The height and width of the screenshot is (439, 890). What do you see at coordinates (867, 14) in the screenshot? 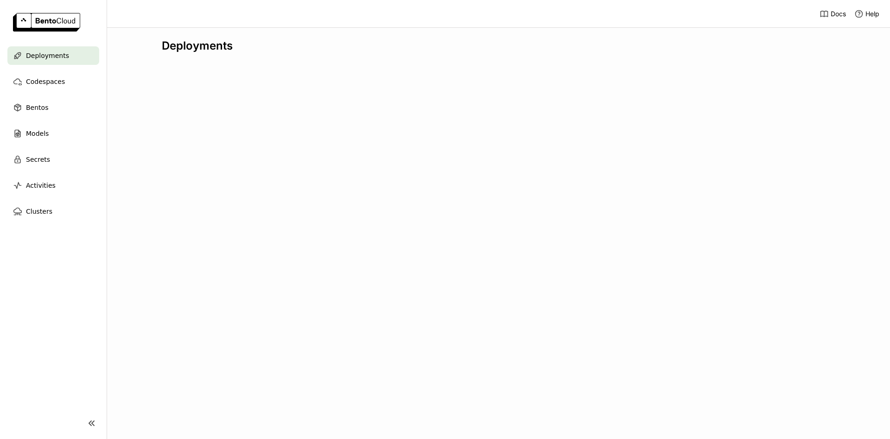
I see `div: Help` at bounding box center [867, 14].